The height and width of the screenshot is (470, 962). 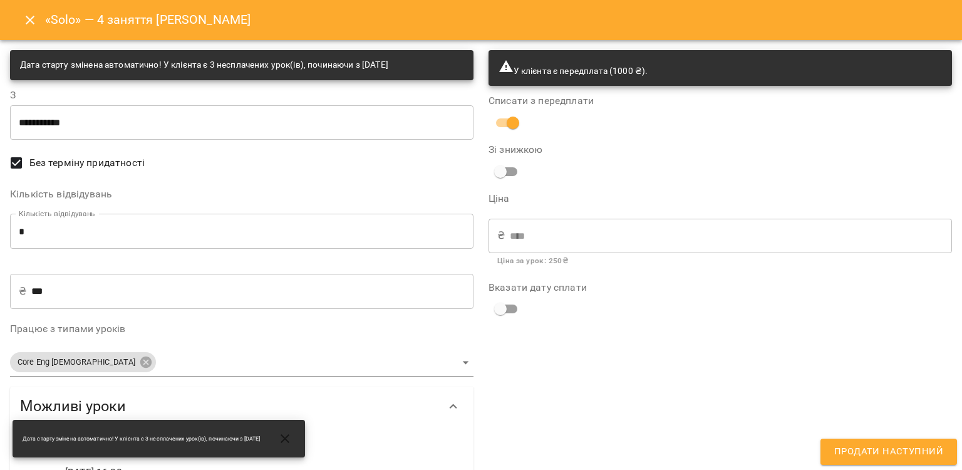 I want to click on label: Кількість відвідувань, so click(x=242, y=194).